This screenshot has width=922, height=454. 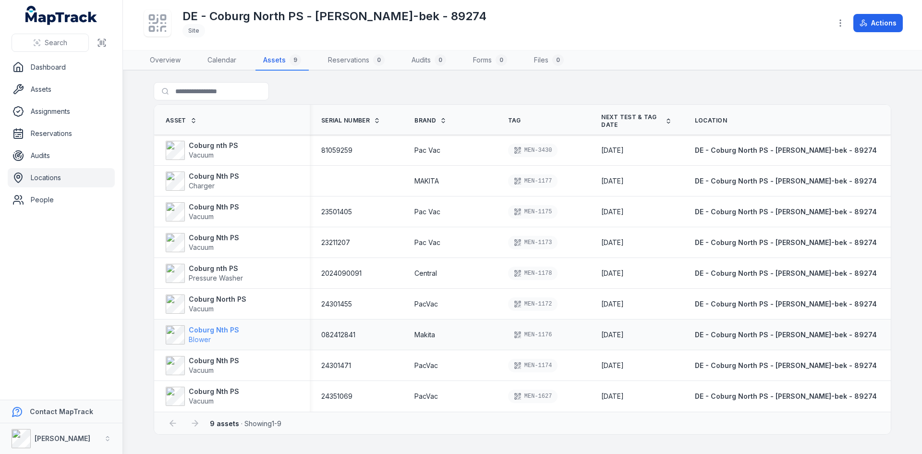 What do you see at coordinates (341, 273) in the screenshot?
I see `span: 2024090091` at bounding box center [341, 273].